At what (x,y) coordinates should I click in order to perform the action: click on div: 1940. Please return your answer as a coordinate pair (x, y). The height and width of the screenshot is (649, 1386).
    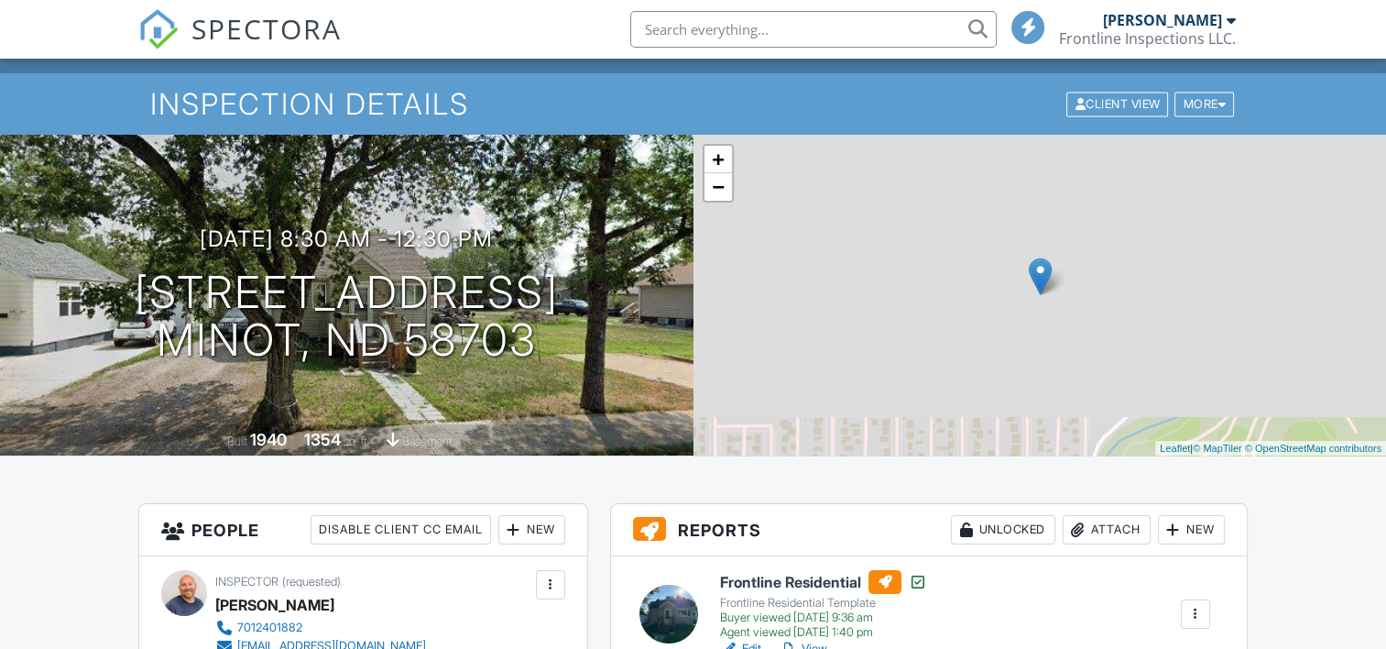
    Looking at the image, I should click on (268, 439).